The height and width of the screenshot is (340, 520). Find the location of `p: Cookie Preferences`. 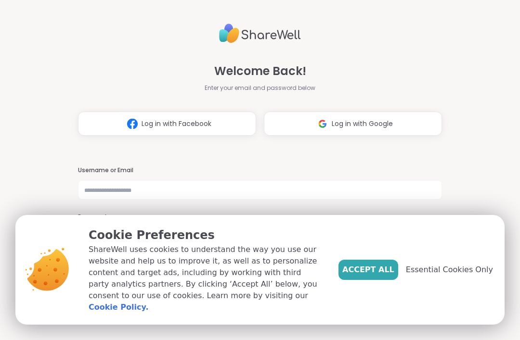

p: Cookie Preferences is located at coordinates (206, 235).